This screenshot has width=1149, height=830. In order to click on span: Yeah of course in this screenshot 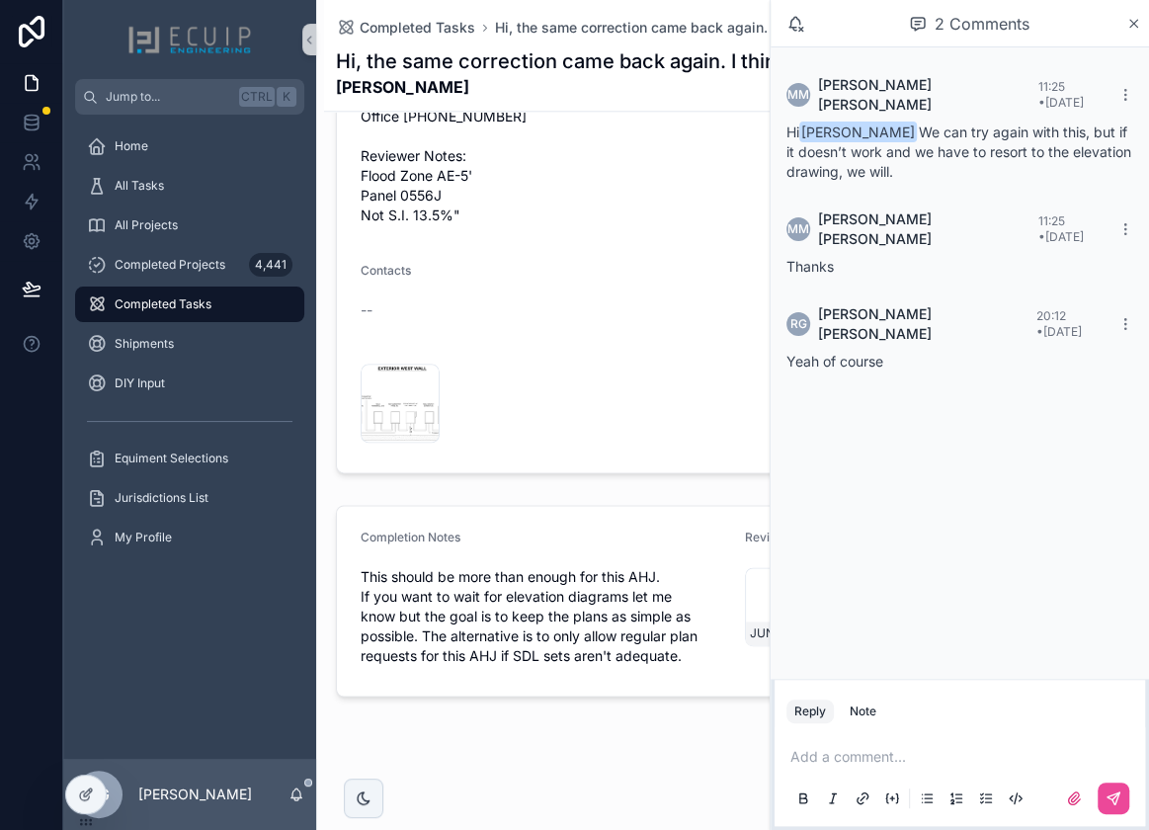, I will do `click(835, 360)`.